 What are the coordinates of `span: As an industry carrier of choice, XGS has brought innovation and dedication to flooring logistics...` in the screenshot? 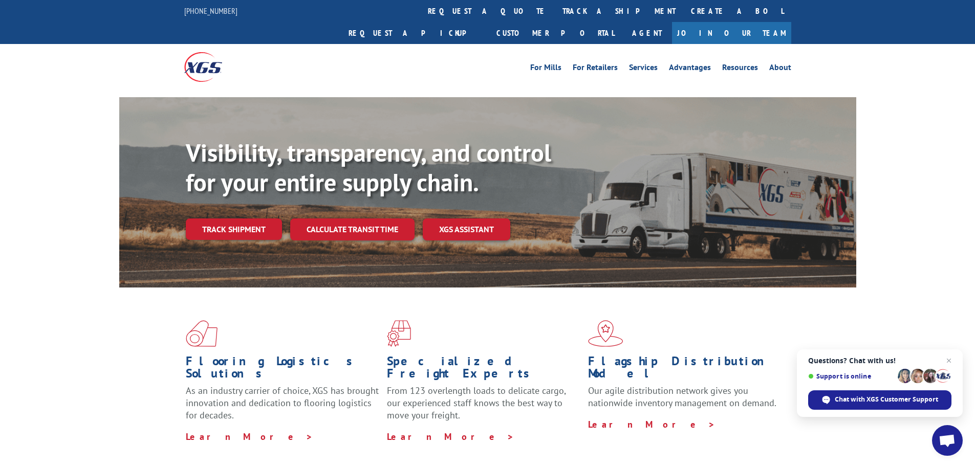 It's located at (282, 403).